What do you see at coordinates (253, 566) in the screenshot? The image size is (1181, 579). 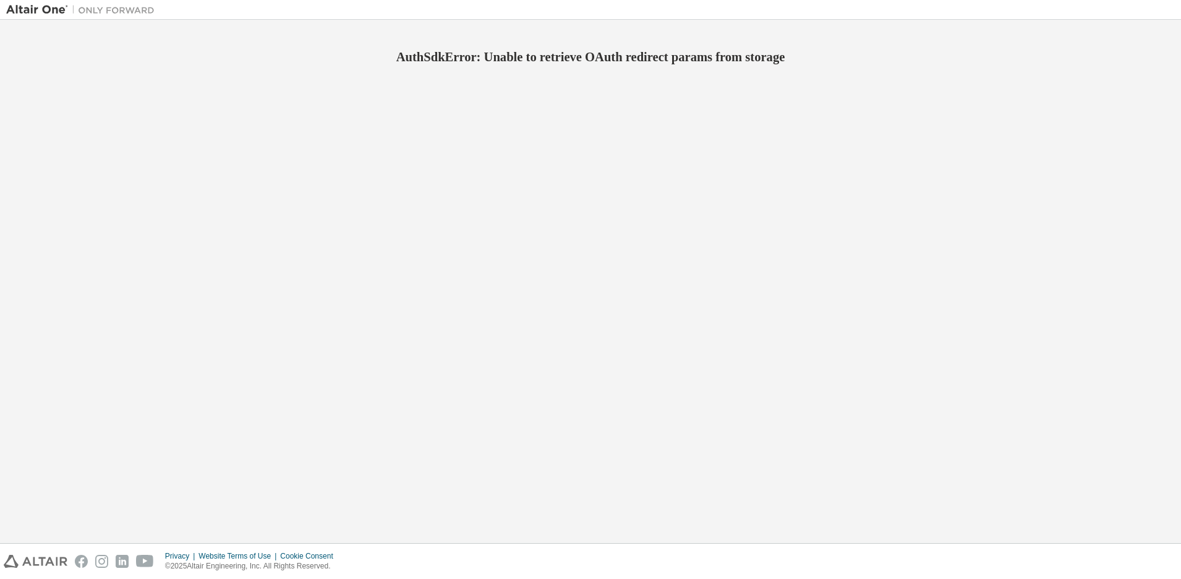 I see `p: © 2025 Altair Engineering, Inc. All Rights Reserved.` at bounding box center [253, 566].